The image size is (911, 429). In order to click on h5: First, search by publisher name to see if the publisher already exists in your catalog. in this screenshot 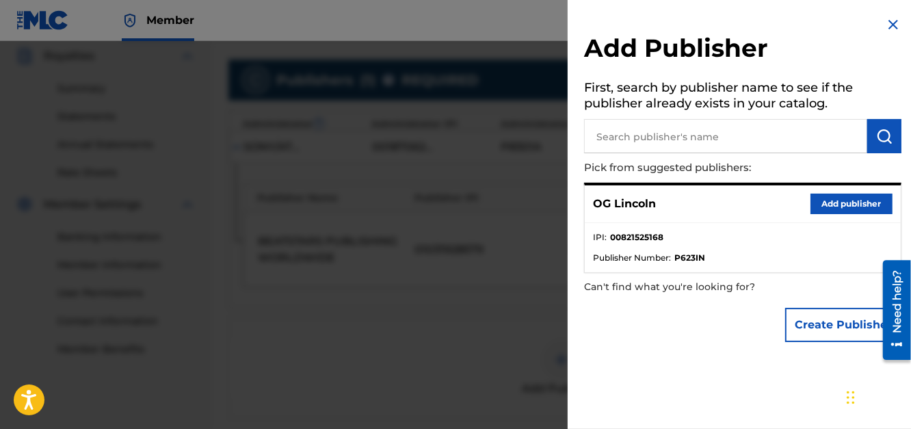, I will do `click(742, 97)`.